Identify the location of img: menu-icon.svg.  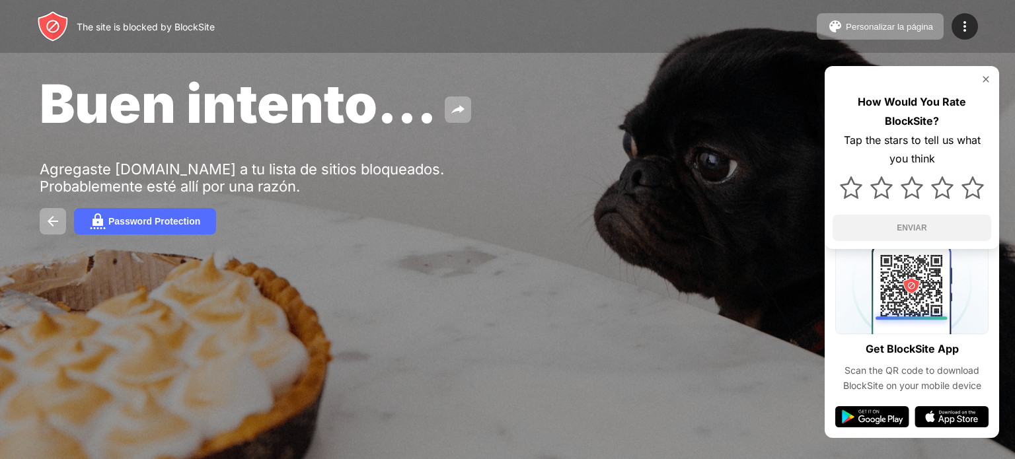
(965, 26).